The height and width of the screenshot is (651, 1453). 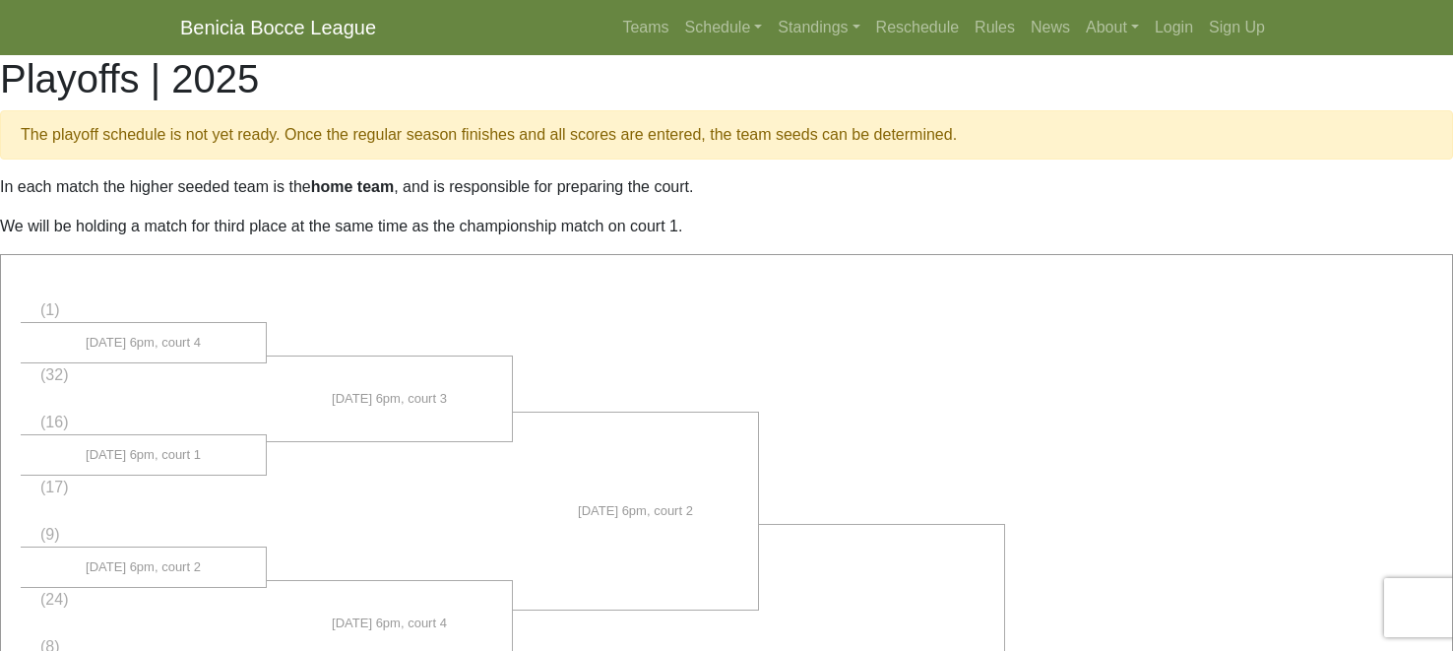 I want to click on a: Login, so click(x=1173, y=28).